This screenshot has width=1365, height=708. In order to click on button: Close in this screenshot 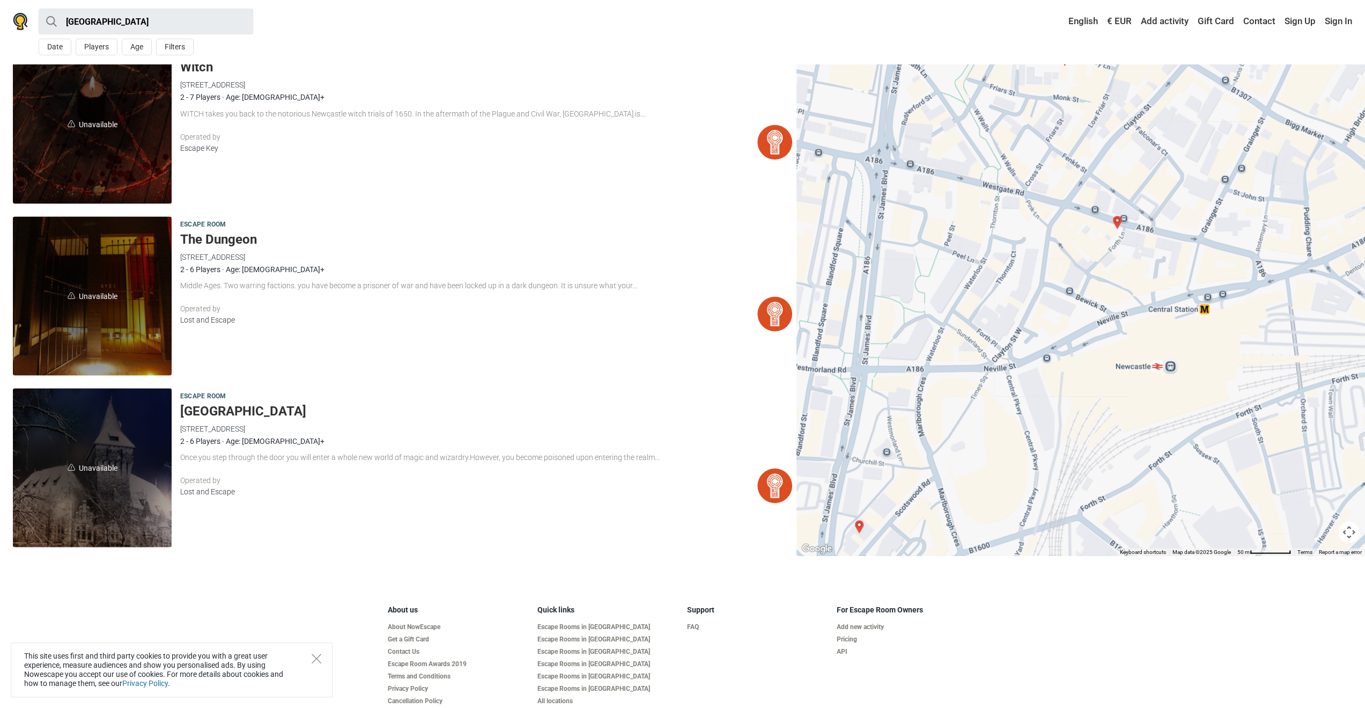, I will do `click(317, 658)`.